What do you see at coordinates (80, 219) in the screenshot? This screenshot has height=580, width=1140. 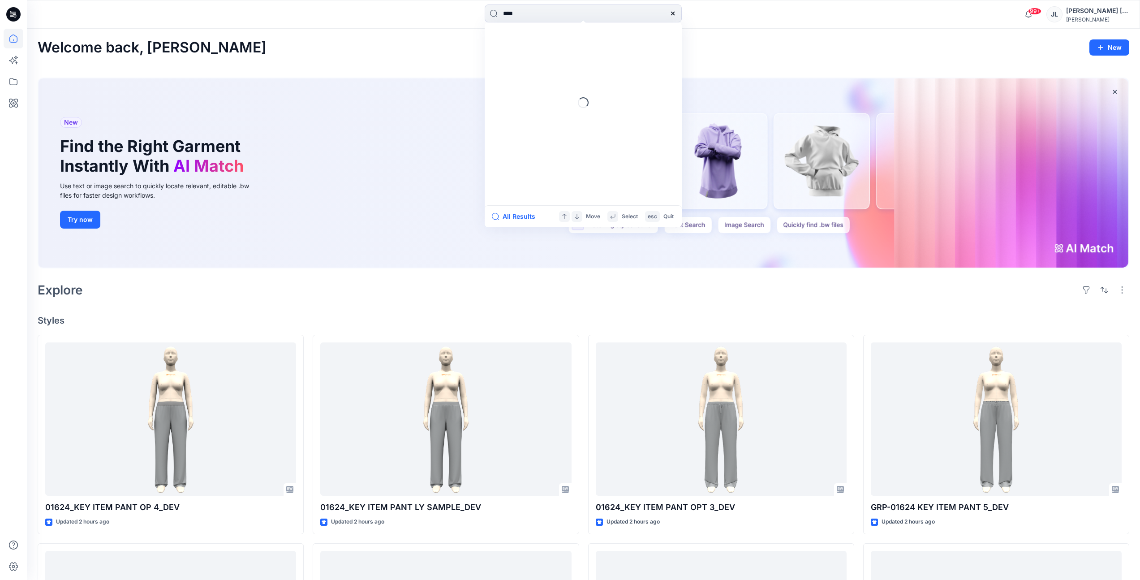 I see `a: Try now` at bounding box center [80, 219].